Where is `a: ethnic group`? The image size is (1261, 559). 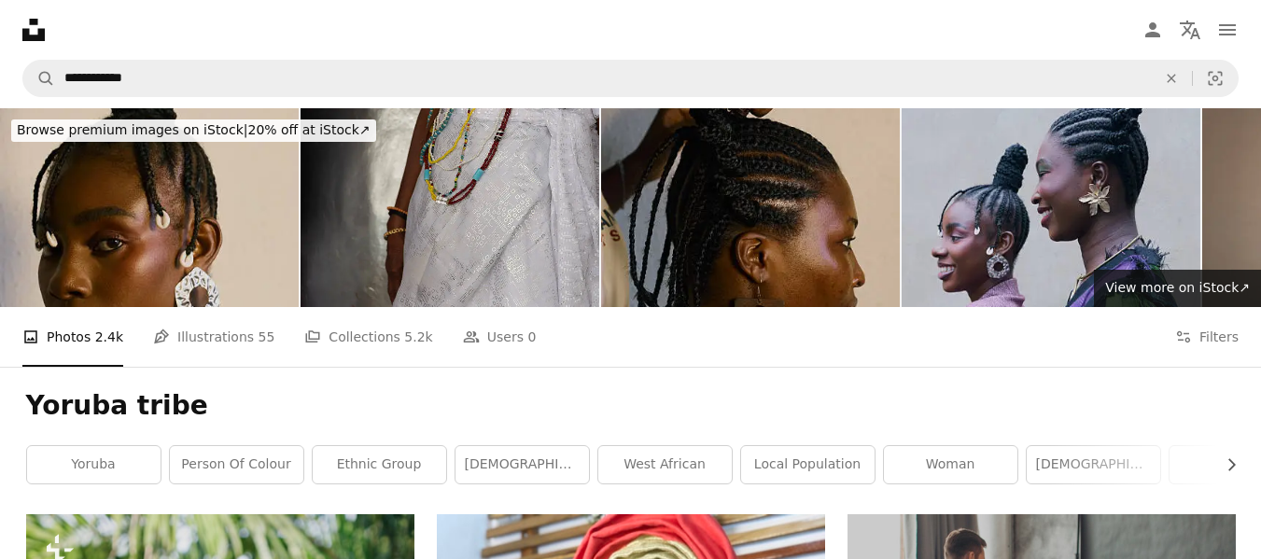
a: ethnic group is located at coordinates (379, 465).